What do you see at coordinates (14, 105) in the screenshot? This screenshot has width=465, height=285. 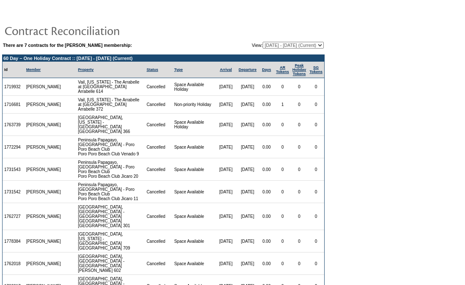 I see `td: 1716681` at bounding box center [14, 105].